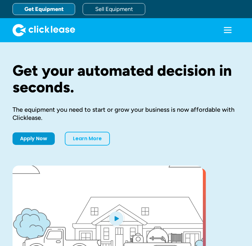 This screenshot has height=246, width=252. I want to click on h1: Get your automated decision in seconds., so click(126, 79).